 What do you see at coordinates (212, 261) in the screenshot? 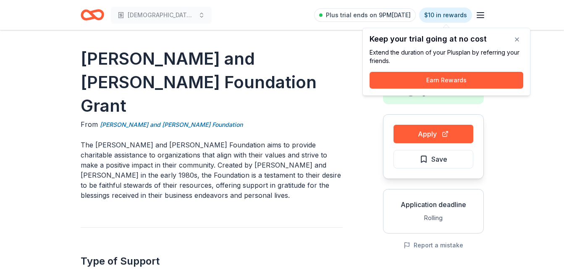
I see `h2: Type of Support` at bounding box center [212, 261].